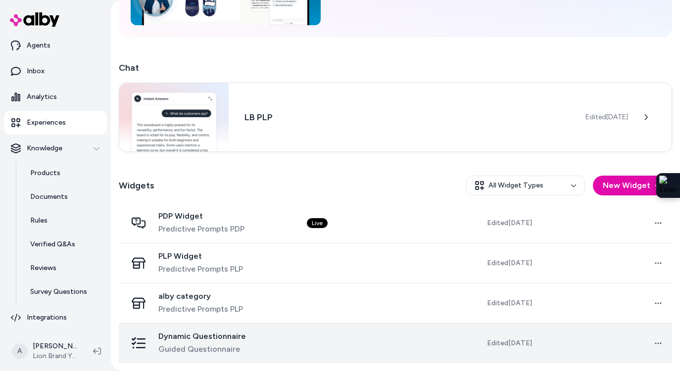  I want to click on p: Experiences, so click(46, 123).